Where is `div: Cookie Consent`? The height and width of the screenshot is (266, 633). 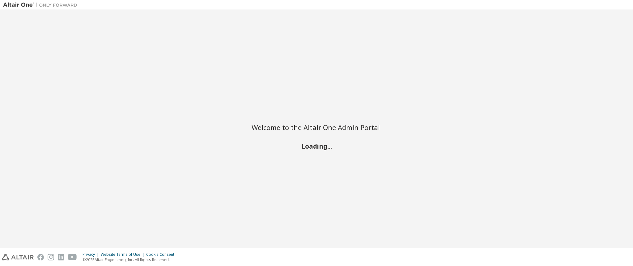
div: Cookie Consent is located at coordinates (162, 254).